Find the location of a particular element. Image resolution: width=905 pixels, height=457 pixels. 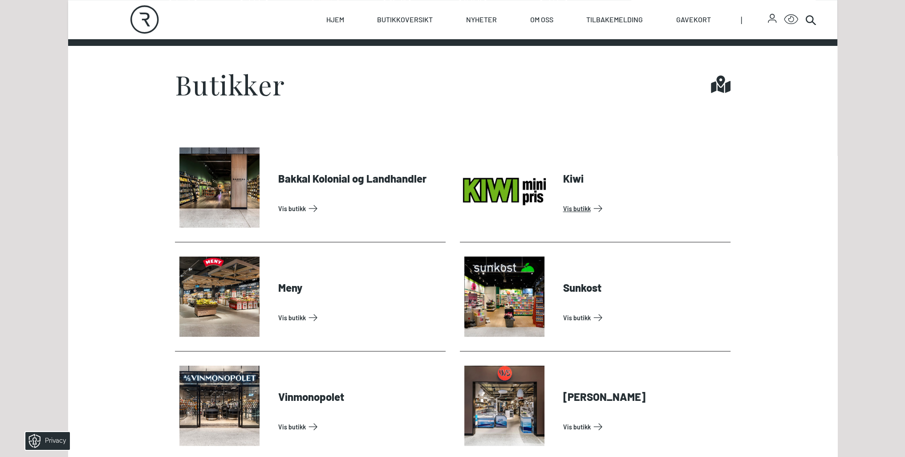

h1: Butikker is located at coordinates (230, 84).